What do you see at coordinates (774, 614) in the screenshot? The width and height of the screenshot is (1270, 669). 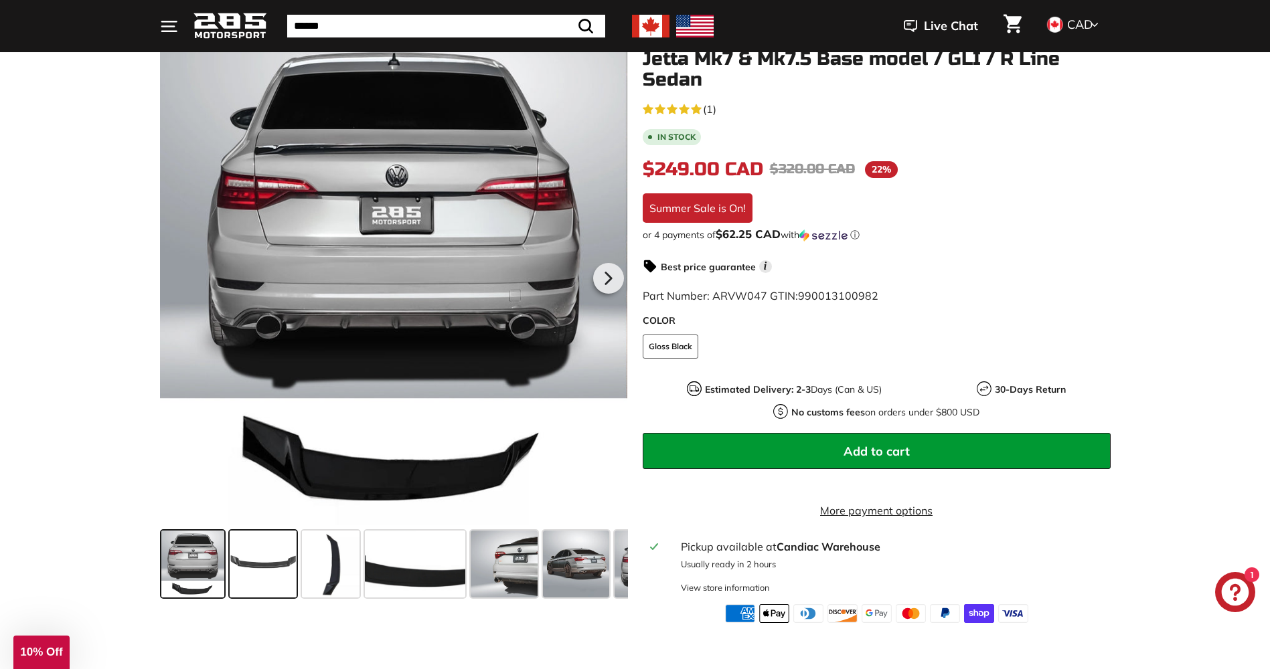 I see `img: apple_pay` at bounding box center [774, 614].